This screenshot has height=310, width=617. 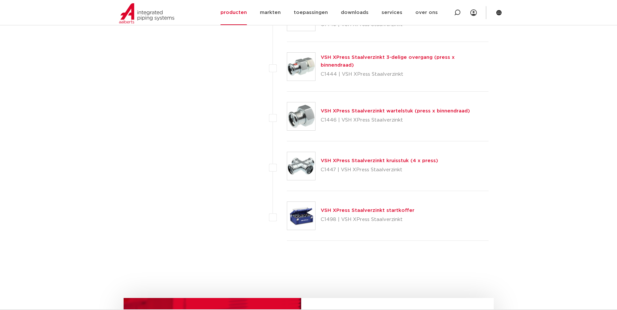 I want to click on img: Thumbnail for VSH XPress Staalverzinkt kruisstuk (4 x press), so click(x=301, y=166).